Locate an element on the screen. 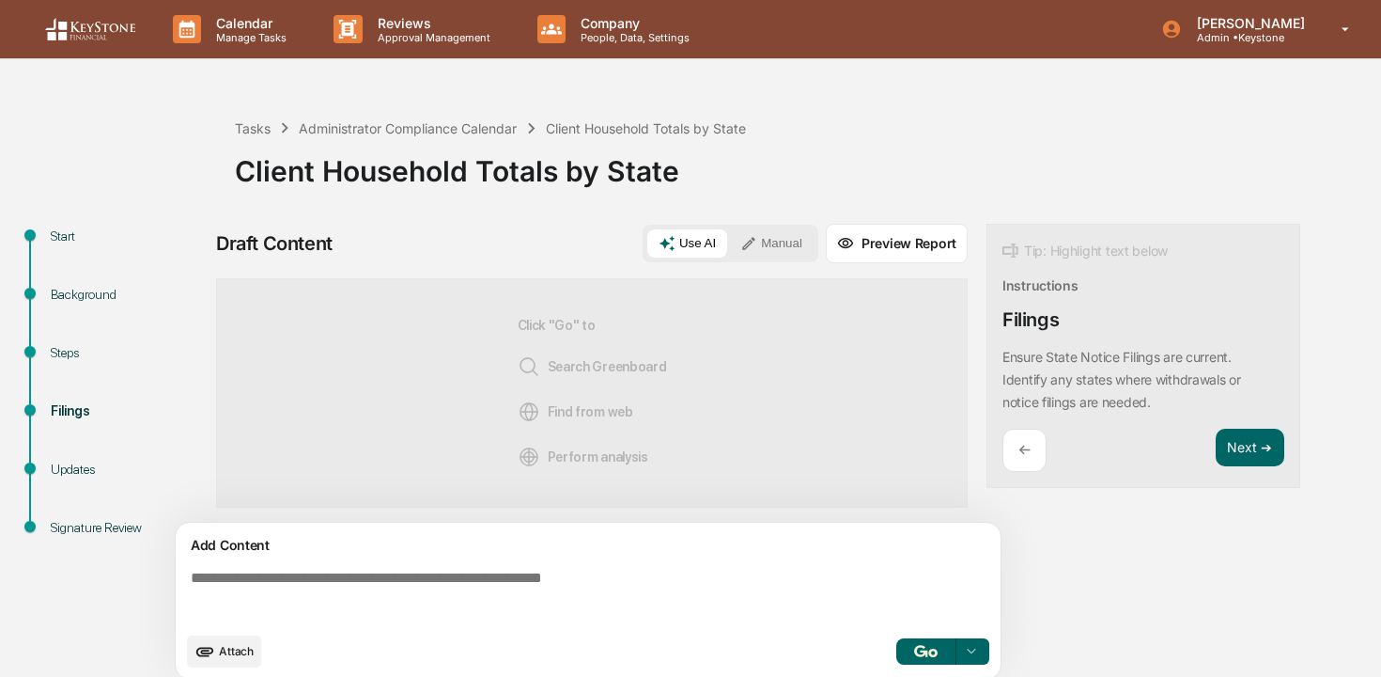  p: Calendar is located at coordinates (248, 23).